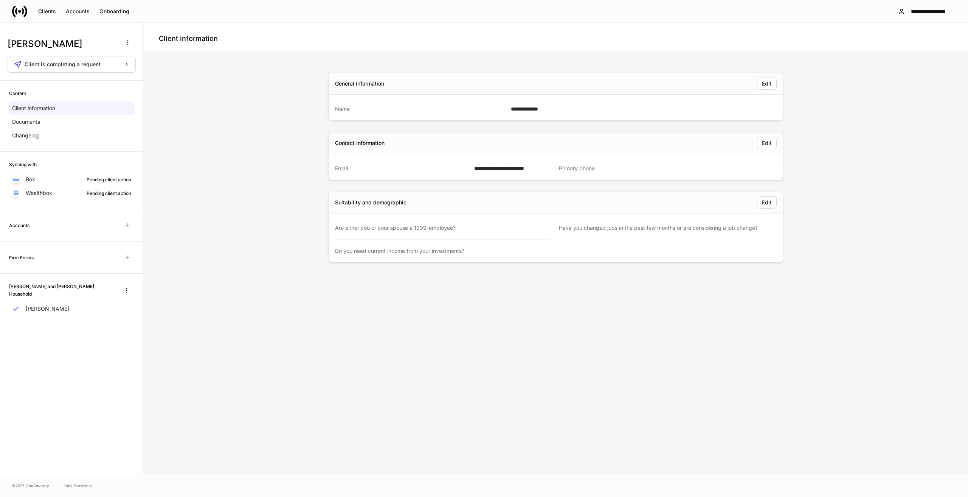 The image size is (968, 497). I want to click on div: Primary phone, so click(664, 168).